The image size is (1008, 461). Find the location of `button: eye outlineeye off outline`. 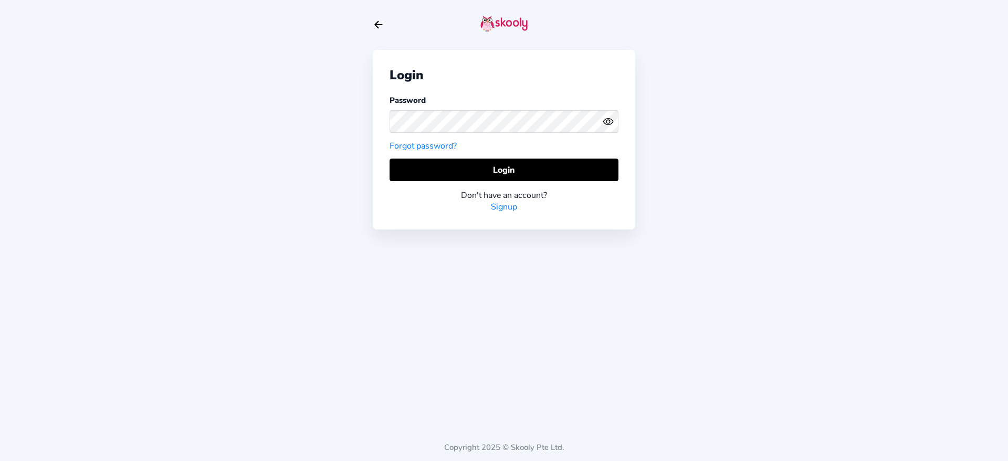

button: eye outlineeye off outline is located at coordinates (611, 121).